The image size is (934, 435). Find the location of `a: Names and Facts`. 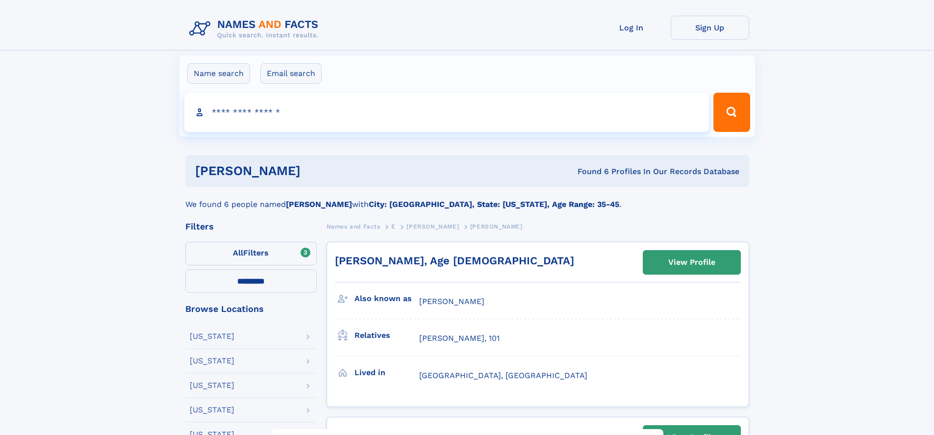

a: Names and Facts is located at coordinates (353, 226).